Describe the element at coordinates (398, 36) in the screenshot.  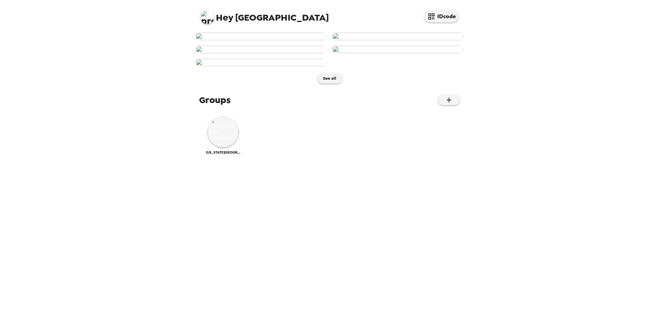
I see `img: user-269118` at that location.